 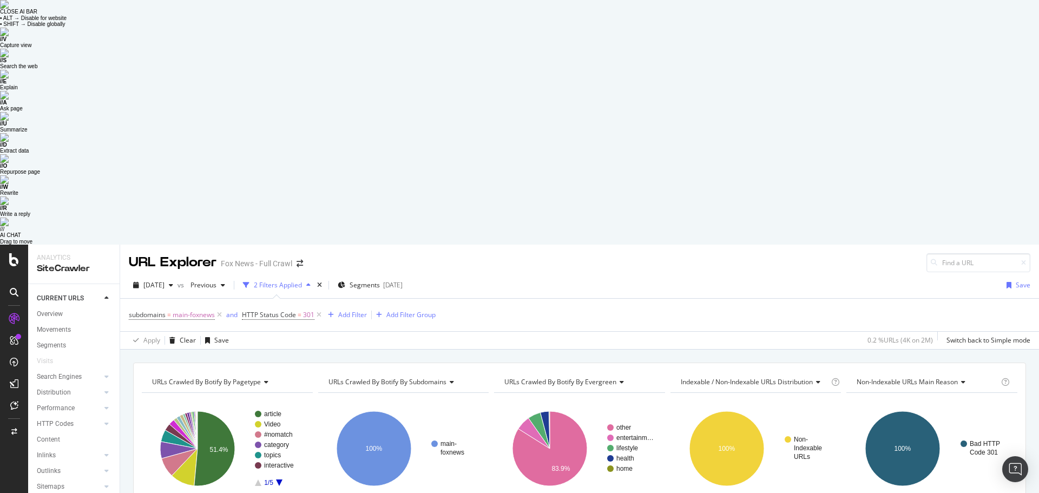 What do you see at coordinates (754, 382) in the screenshot?
I see `h4: Indexable / Non-Indexable URLs Distribution` at bounding box center [754, 382].